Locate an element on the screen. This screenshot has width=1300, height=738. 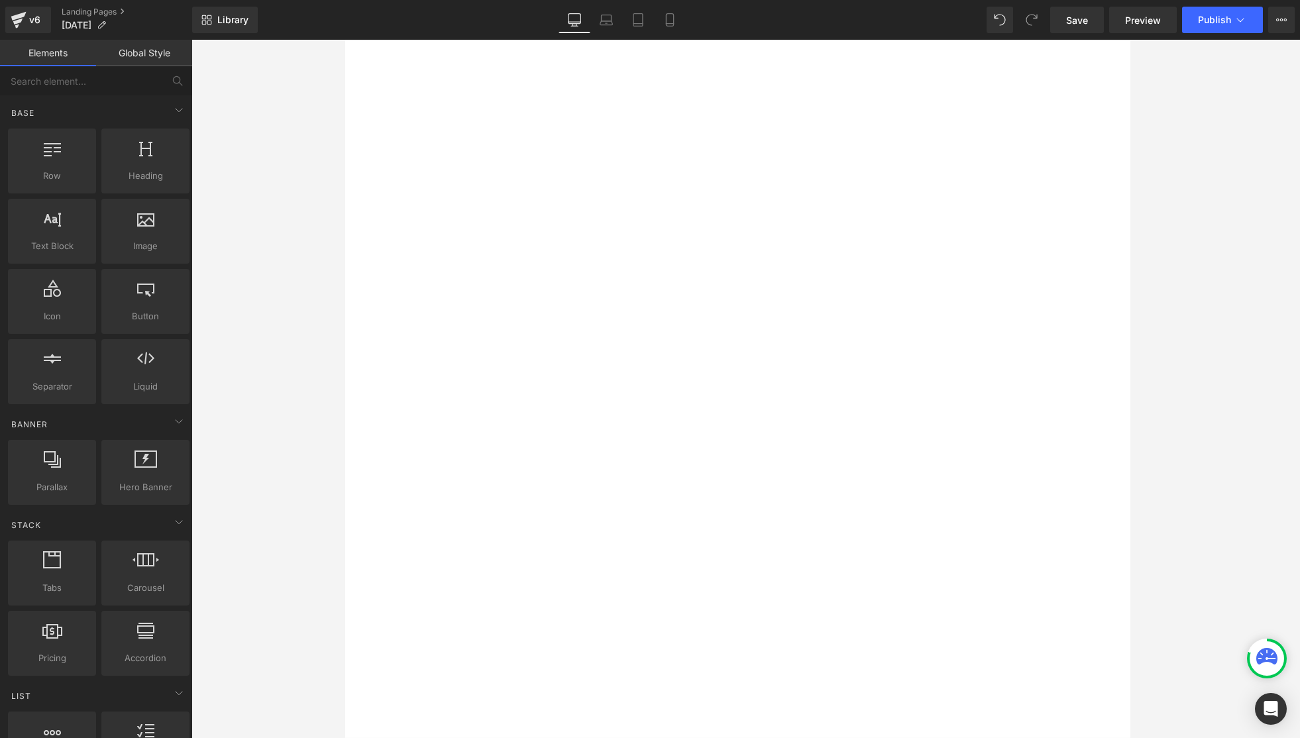
span: Preview is located at coordinates (1143, 20).